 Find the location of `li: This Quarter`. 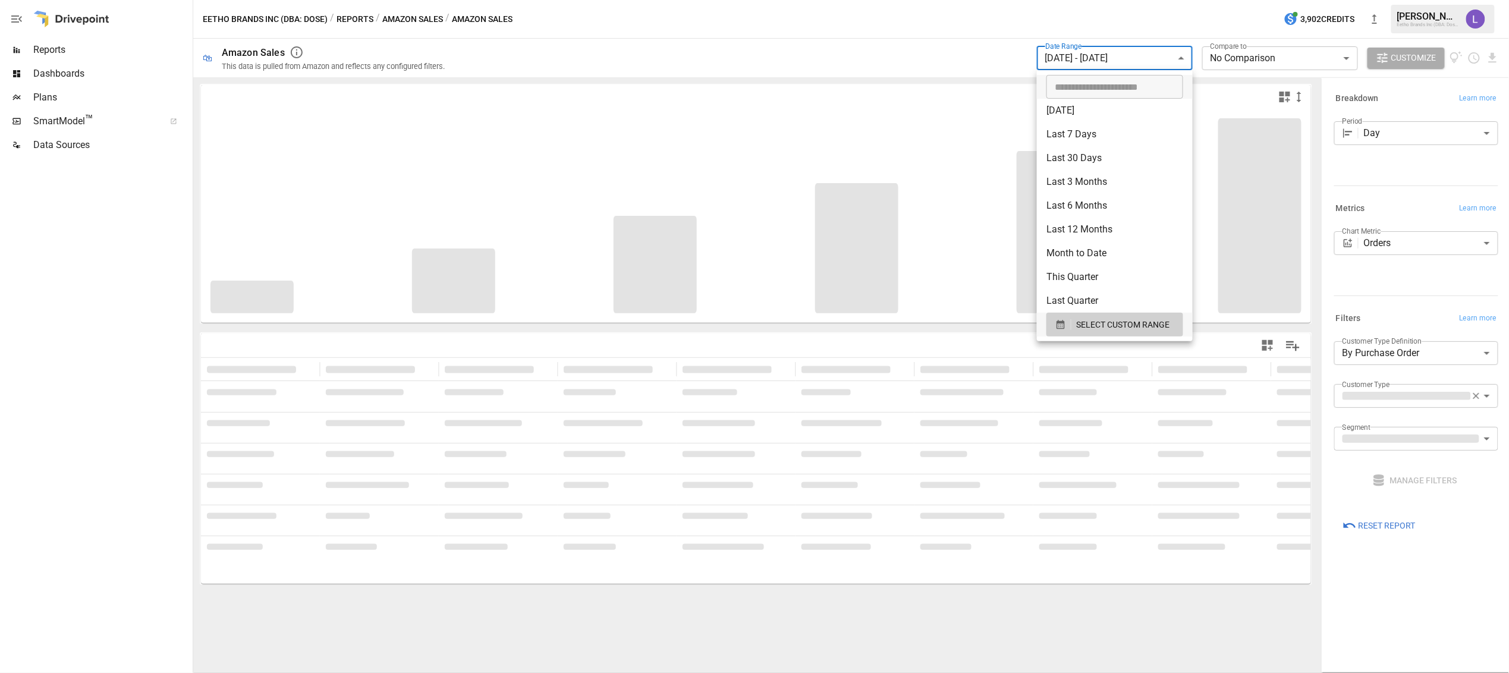

li: This Quarter is located at coordinates (1115, 277).